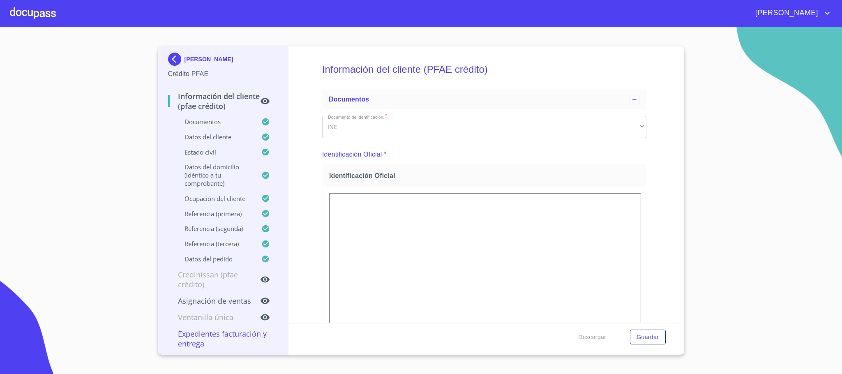 The width and height of the screenshot is (842, 374). Describe the element at coordinates (592, 337) in the screenshot. I see `button: Descargar` at that location.